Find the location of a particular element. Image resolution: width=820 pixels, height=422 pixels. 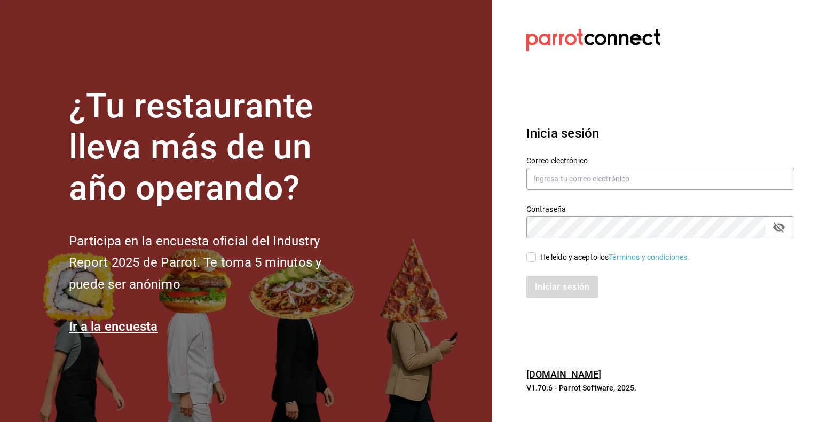

h2: Participa en la encuesta oficial del Industry Report 2025 de Parrot. Te toma 5 minutos y puede se... is located at coordinates (213, 263).